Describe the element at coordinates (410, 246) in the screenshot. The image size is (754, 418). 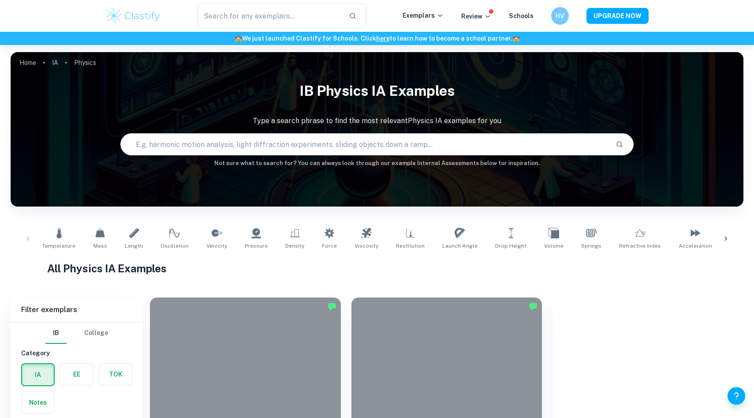
I see `span: Restitution` at that location.